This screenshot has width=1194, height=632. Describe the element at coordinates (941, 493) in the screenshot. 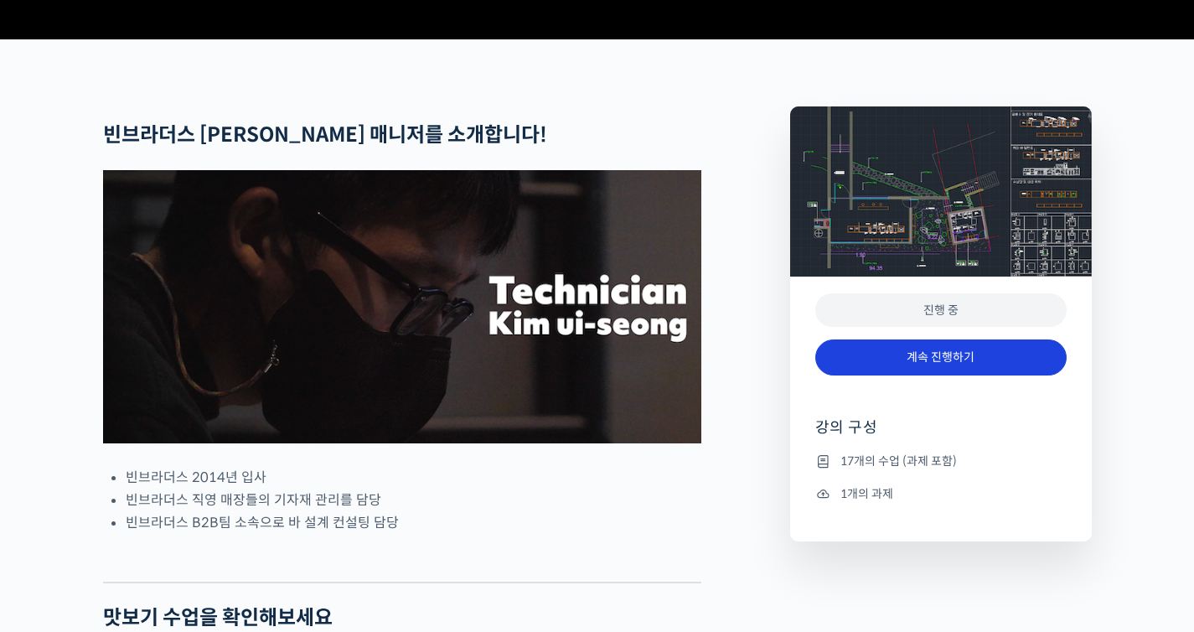

I see `li: 1개의 과제` at that location.